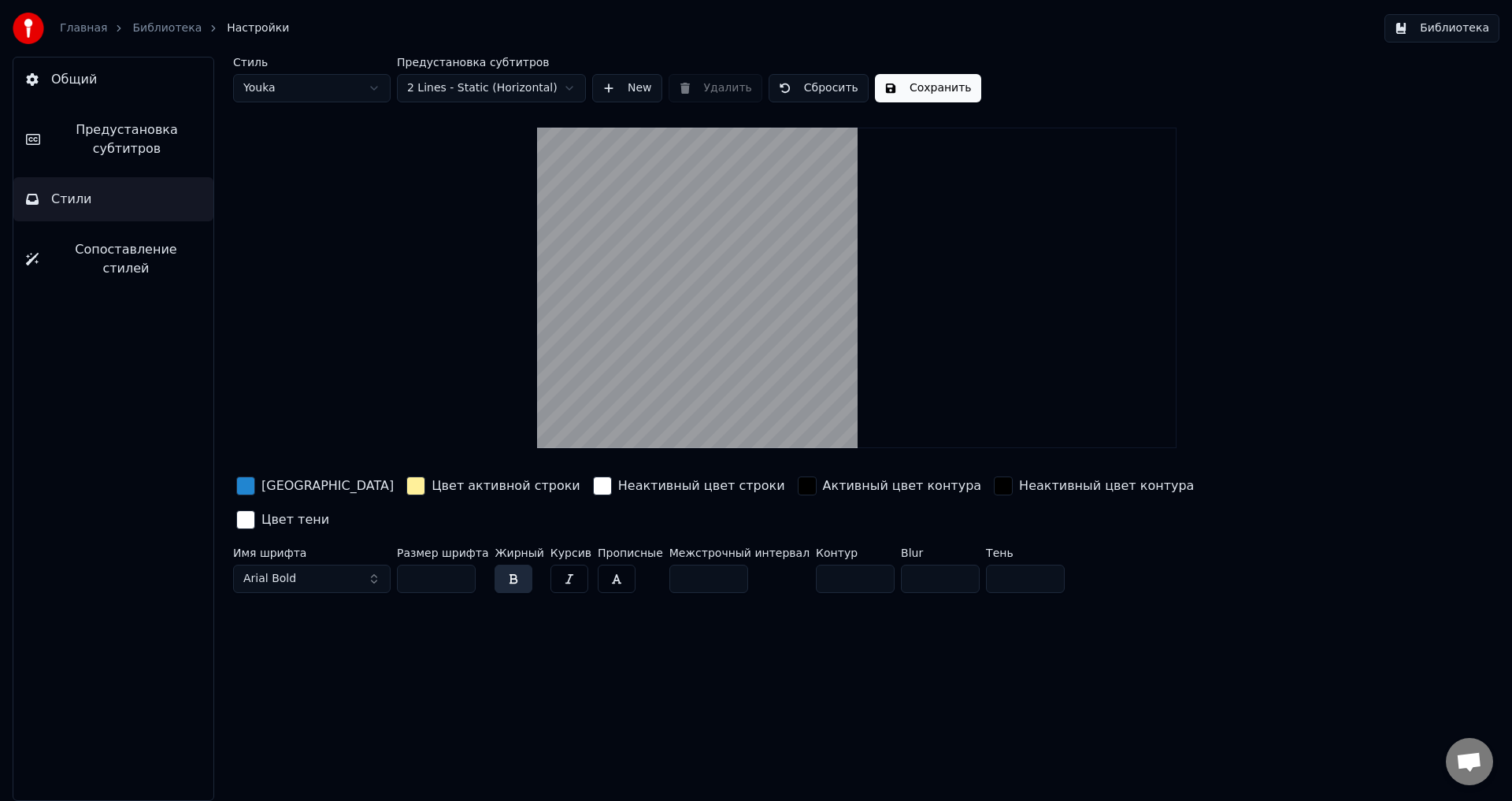  Describe the element at coordinates (114, 80) in the screenshot. I see `button: Общий` at that location.